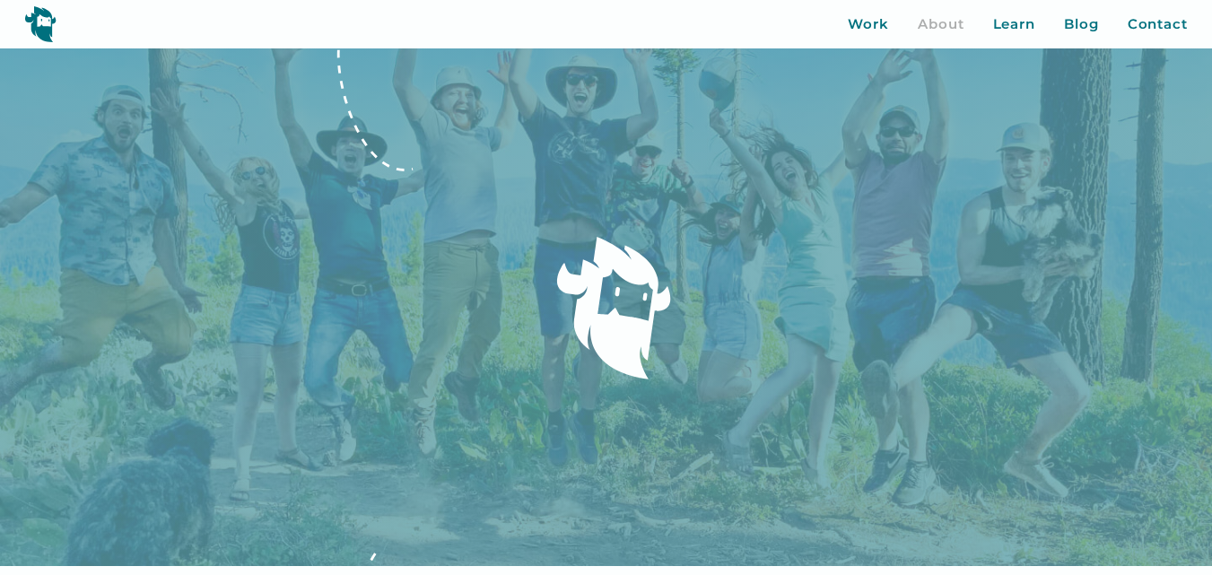  Describe the element at coordinates (868, 24) in the screenshot. I see `div: Work` at that location.